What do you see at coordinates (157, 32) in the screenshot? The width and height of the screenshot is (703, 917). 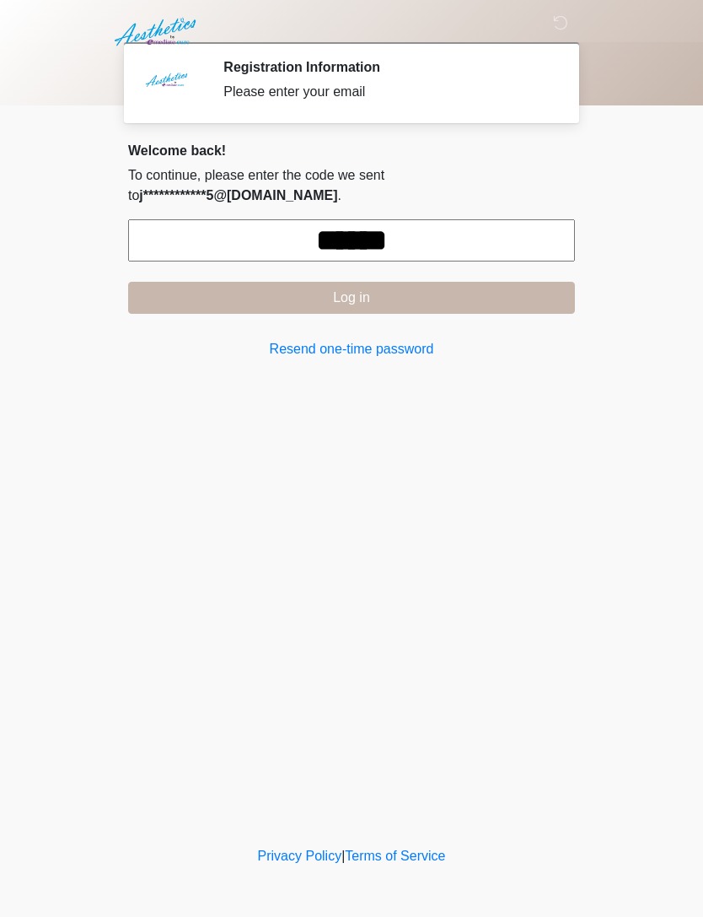 I see `img: Aesthetics by Emediate Cure Logo` at bounding box center [157, 32].